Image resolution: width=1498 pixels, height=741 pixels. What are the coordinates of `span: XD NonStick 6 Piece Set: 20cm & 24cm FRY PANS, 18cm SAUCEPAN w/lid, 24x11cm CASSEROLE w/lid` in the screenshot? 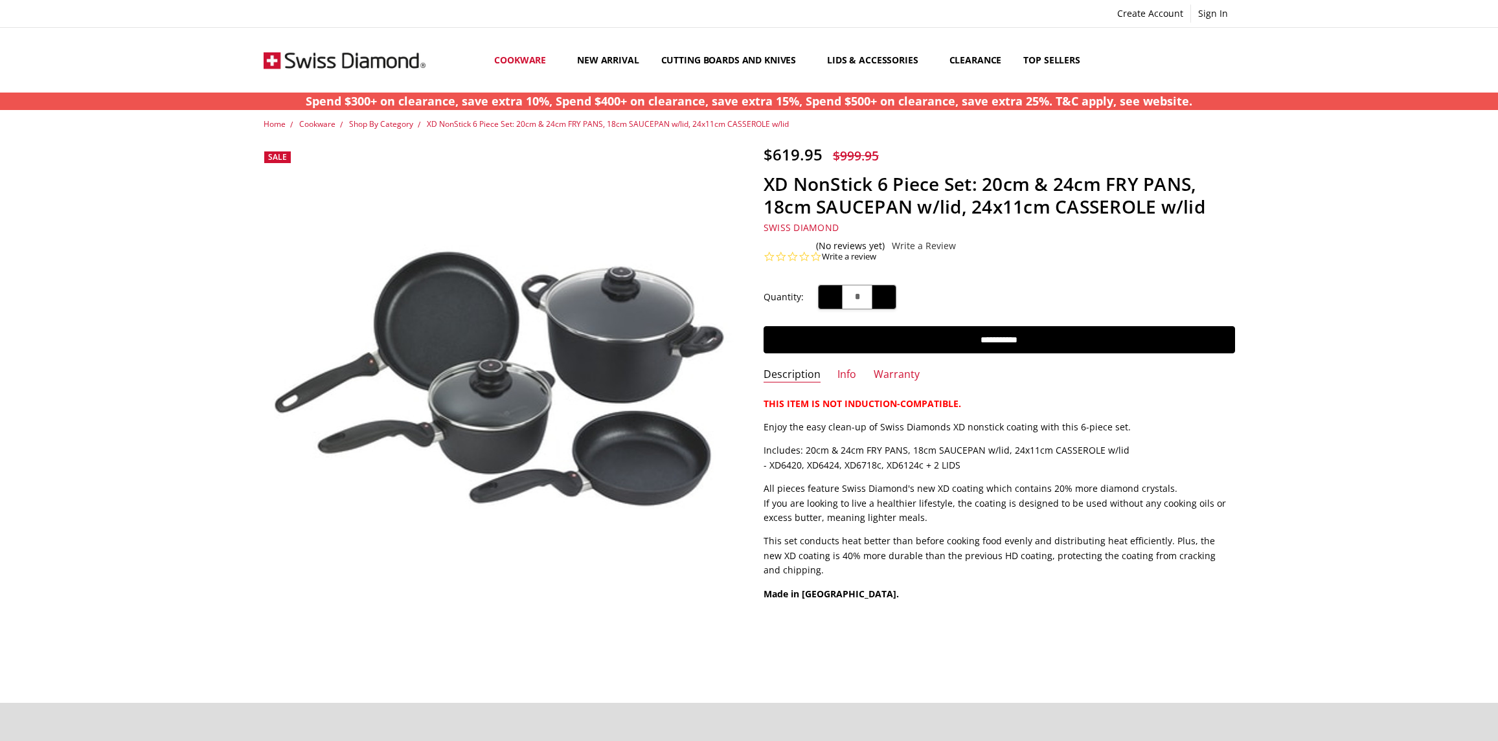 It's located at (607, 124).